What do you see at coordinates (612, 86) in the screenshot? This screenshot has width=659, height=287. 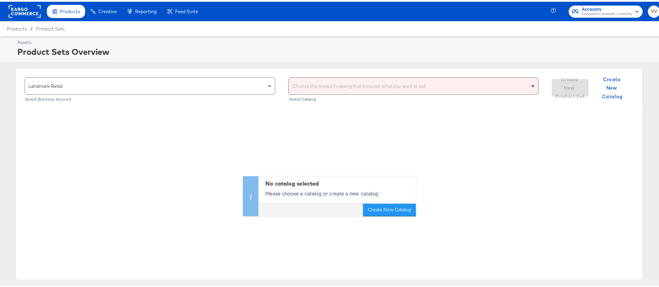 I see `span: Create New Catalog` at bounding box center [612, 86].